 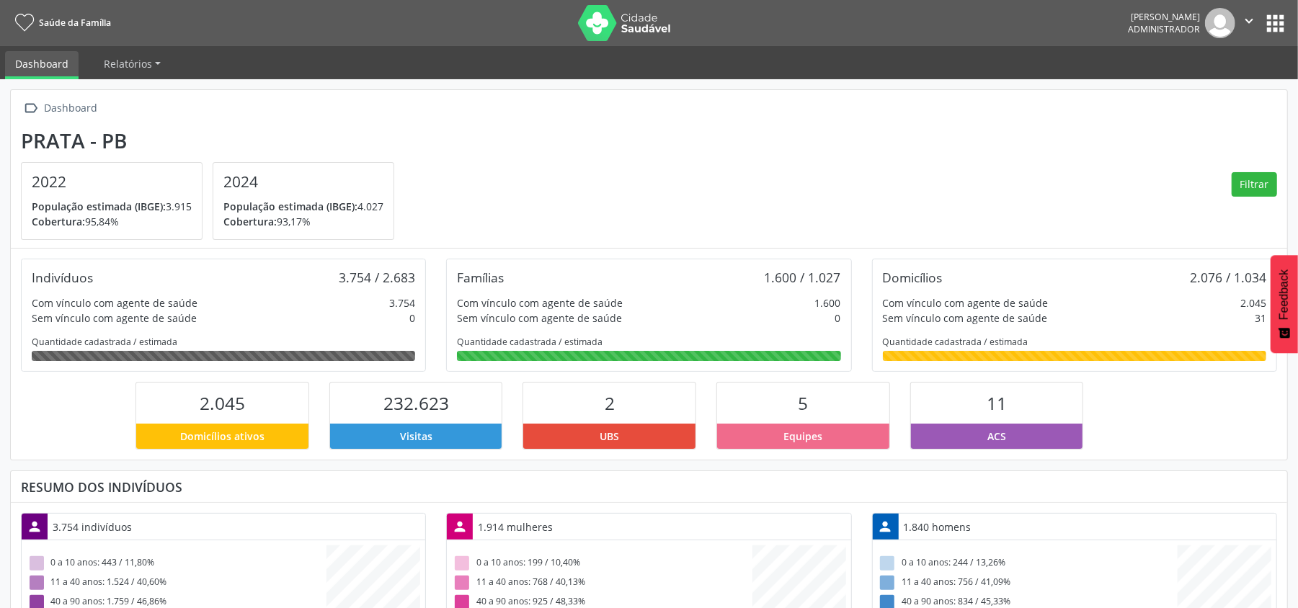 I want to click on span: ACS, so click(x=997, y=436).